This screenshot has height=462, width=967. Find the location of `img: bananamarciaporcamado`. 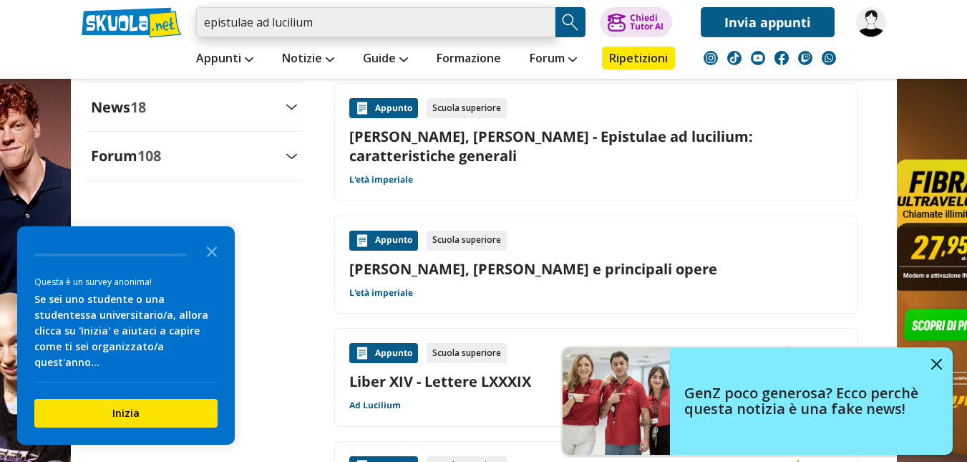

img: bananamarciaporcamado is located at coordinates (871, 22).